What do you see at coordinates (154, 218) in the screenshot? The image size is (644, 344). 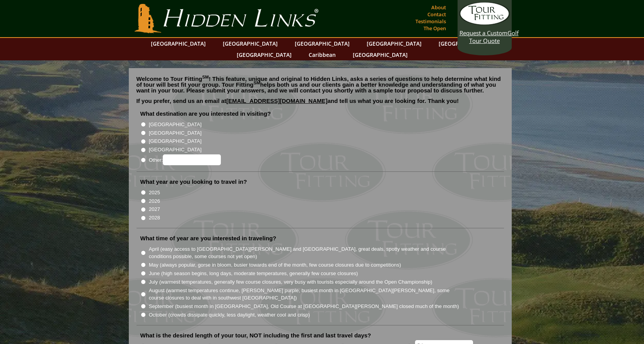 I see `label: 2028` at bounding box center [154, 218].